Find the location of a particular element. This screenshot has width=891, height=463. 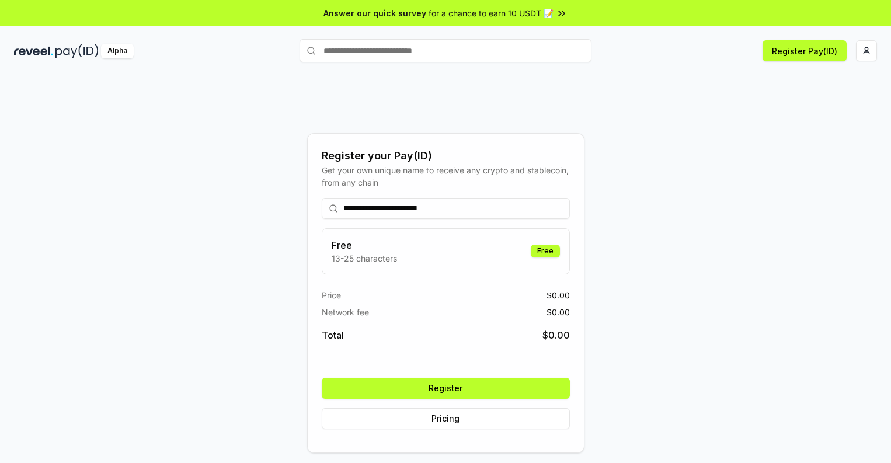

span: for a chance to earn 10 USDT 📝 is located at coordinates (491, 13).